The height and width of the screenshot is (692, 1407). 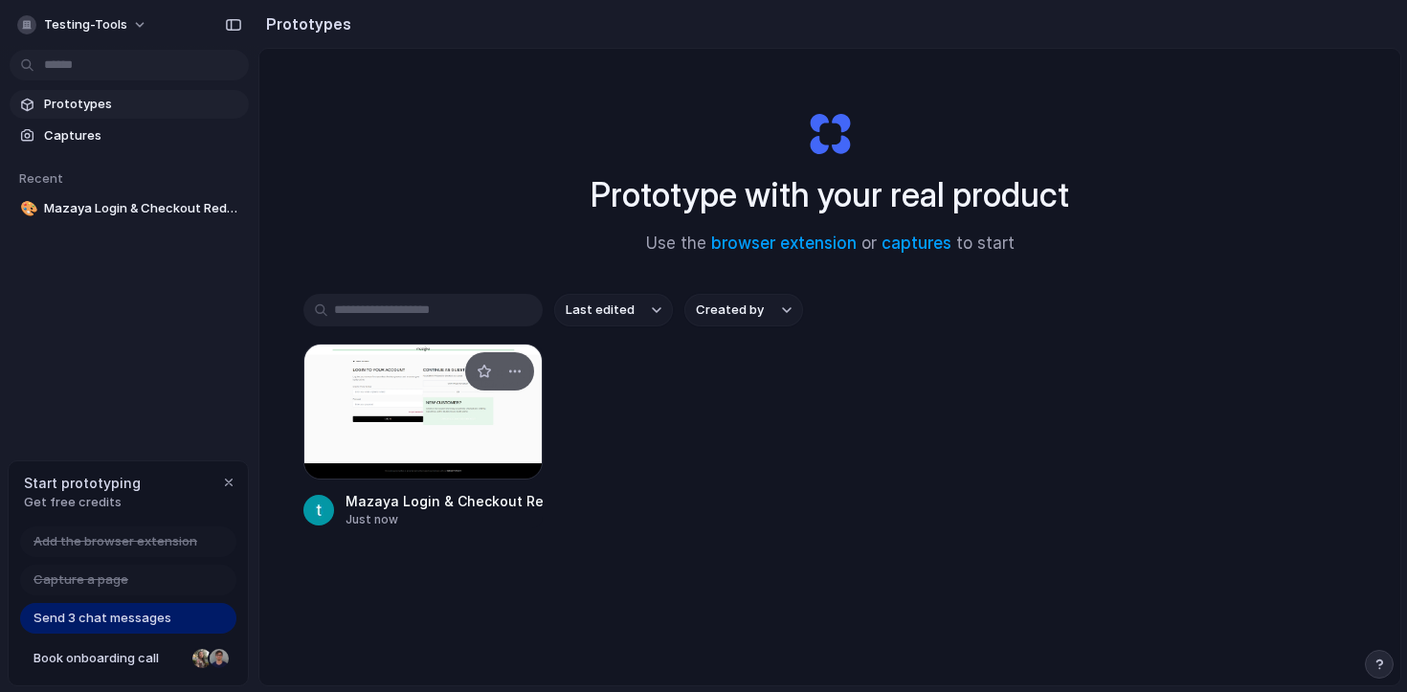 What do you see at coordinates (83, 25) in the screenshot?
I see `button: testing-tools` at bounding box center [83, 25].